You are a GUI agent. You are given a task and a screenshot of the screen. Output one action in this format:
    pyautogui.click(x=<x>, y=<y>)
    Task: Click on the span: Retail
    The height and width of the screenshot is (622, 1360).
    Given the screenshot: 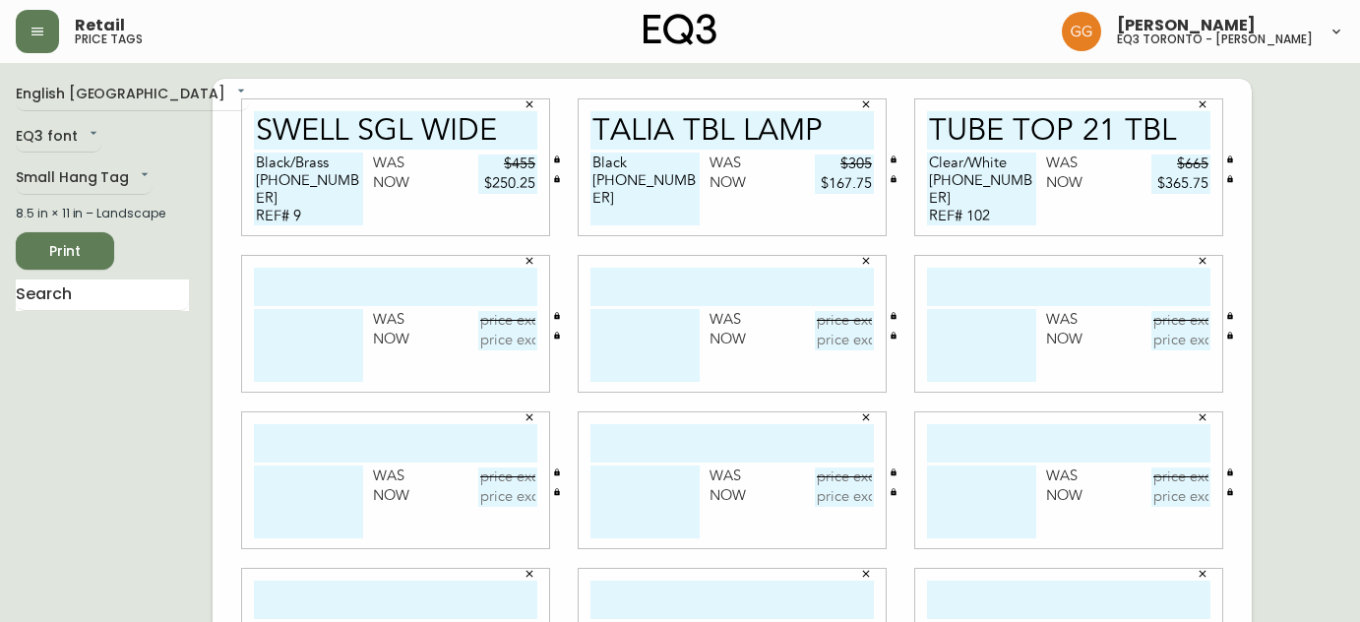 What is the action you would take?
    pyautogui.click(x=99, y=26)
    